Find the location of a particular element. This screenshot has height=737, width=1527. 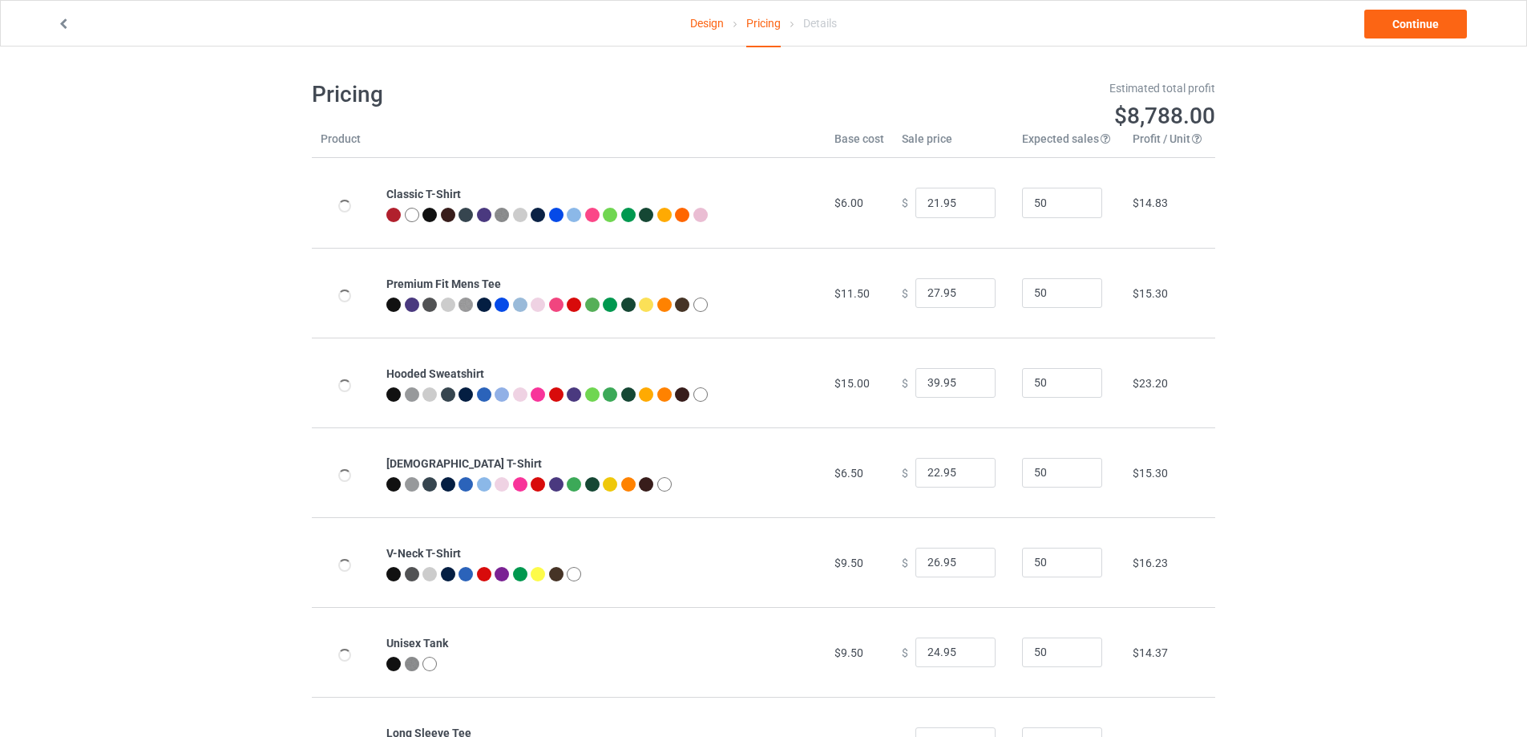

a: Design is located at coordinates (707, 23).